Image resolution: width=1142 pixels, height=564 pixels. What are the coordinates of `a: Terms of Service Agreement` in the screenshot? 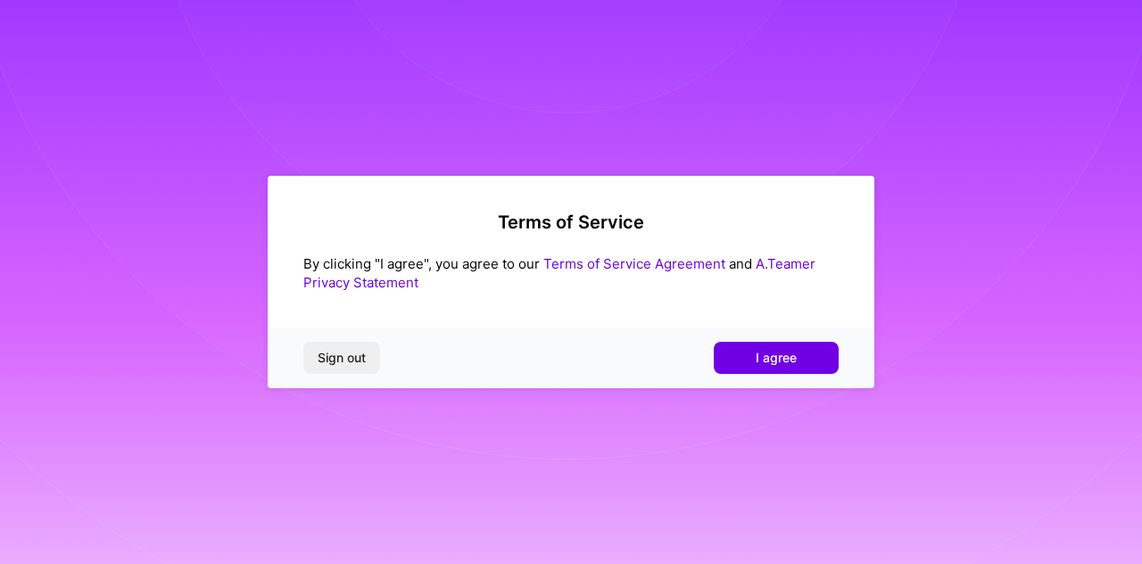 It's located at (634, 263).